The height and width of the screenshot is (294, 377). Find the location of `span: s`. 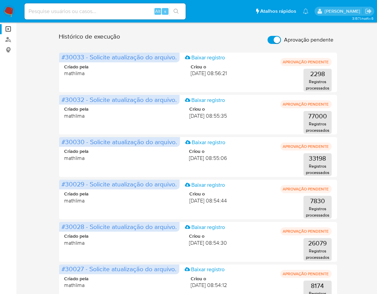

span: s is located at coordinates (165, 11).